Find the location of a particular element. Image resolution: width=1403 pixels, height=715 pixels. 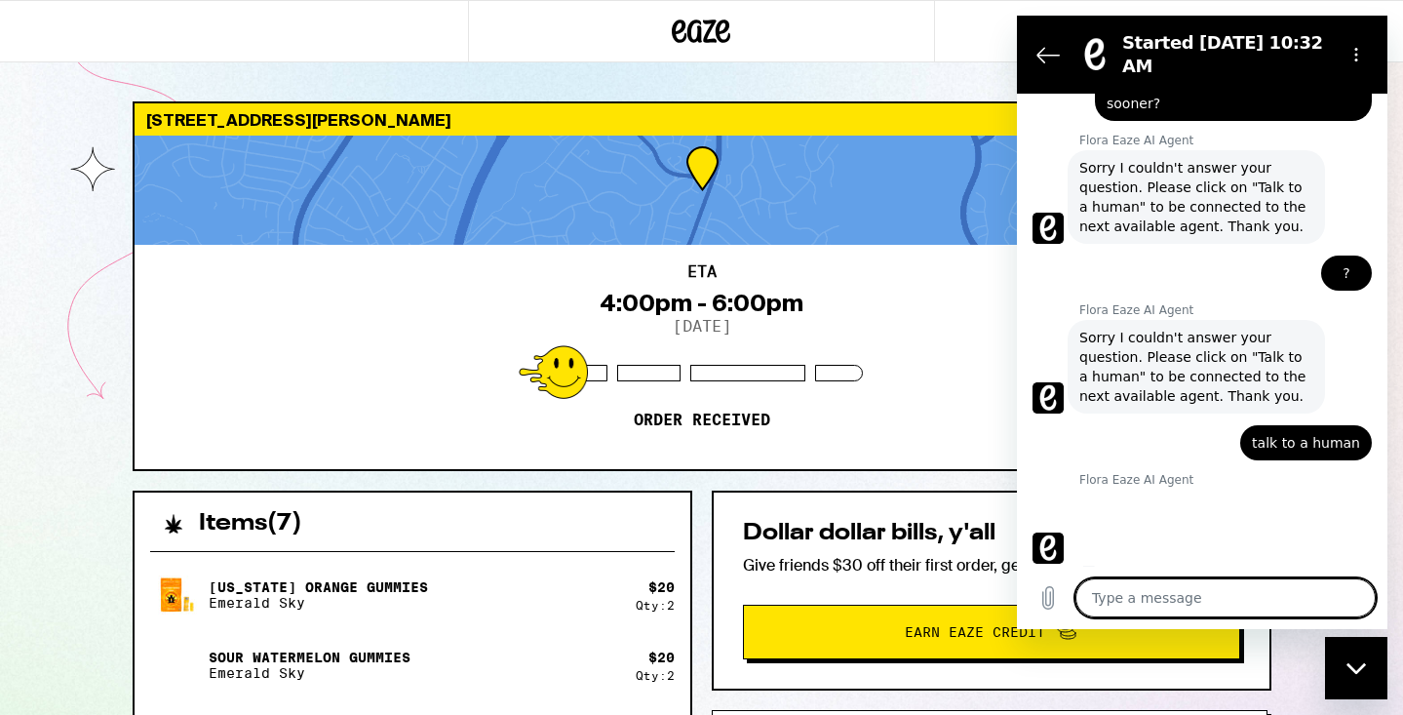

span: Earn Eaze Credit is located at coordinates (975, 632).